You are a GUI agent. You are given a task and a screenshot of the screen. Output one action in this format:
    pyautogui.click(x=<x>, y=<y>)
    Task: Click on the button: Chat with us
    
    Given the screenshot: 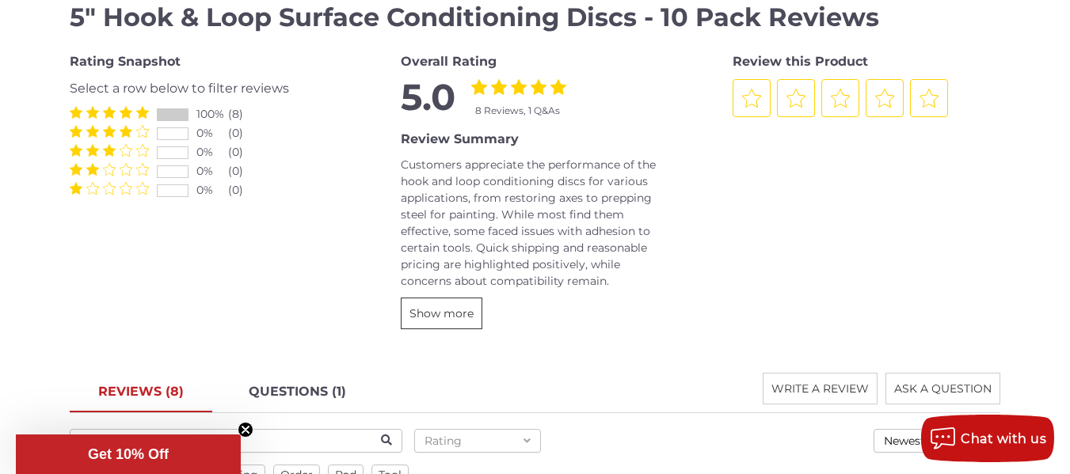 What is the action you would take?
    pyautogui.click(x=988, y=439)
    